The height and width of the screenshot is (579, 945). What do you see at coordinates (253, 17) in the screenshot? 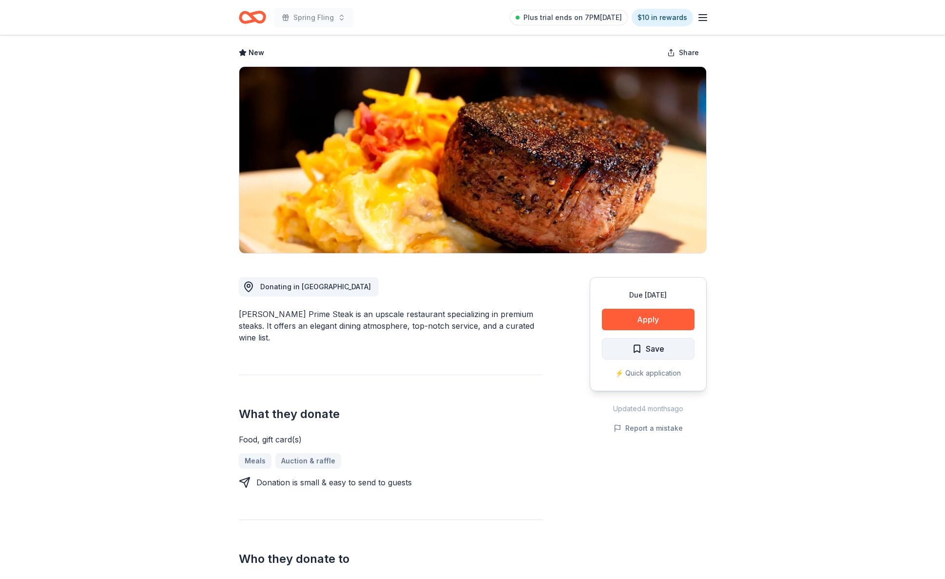
I see `a: Home` at bounding box center [253, 17].